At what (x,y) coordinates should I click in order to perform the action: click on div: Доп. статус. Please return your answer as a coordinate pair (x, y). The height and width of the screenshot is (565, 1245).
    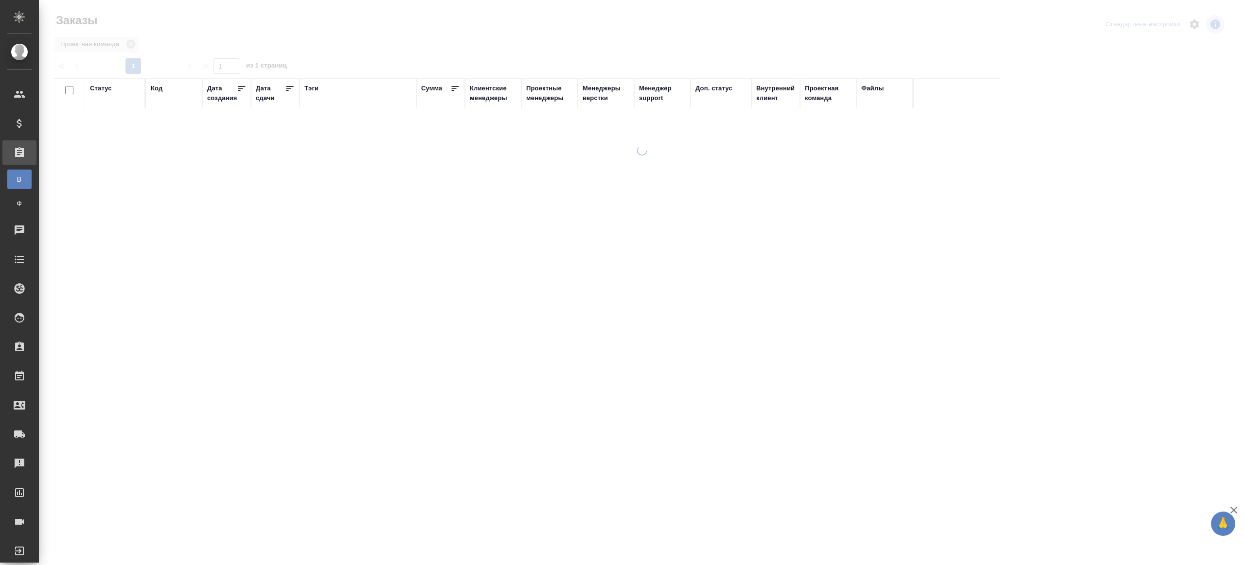
    Looking at the image, I should click on (714, 88).